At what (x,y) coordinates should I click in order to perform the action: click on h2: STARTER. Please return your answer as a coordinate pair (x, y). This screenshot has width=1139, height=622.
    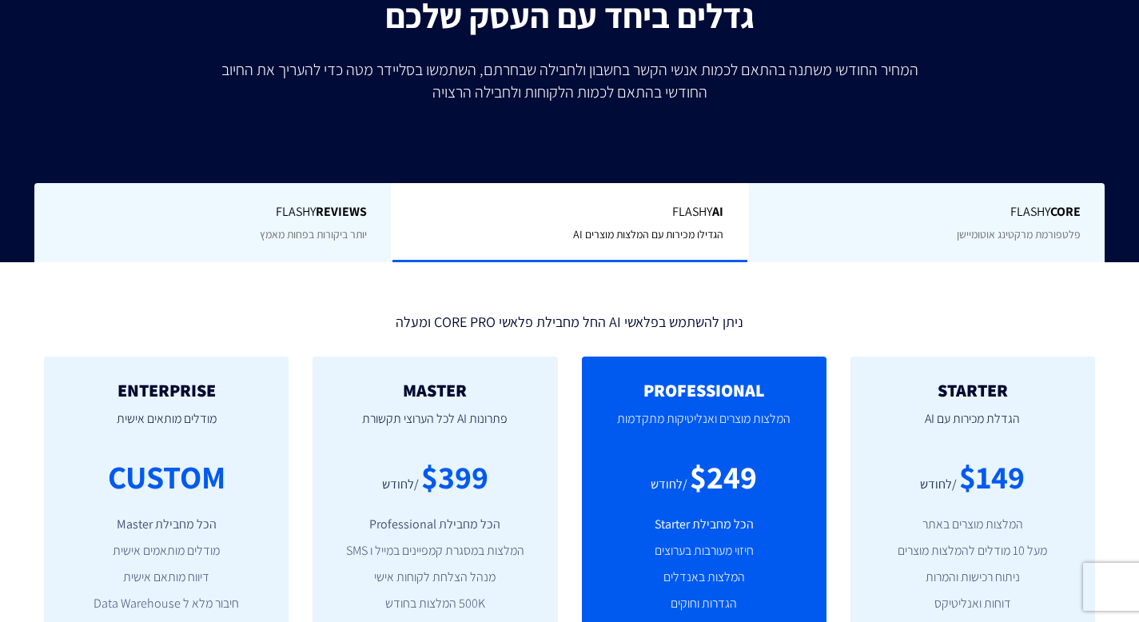
    Looking at the image, I should click on (973, 390).